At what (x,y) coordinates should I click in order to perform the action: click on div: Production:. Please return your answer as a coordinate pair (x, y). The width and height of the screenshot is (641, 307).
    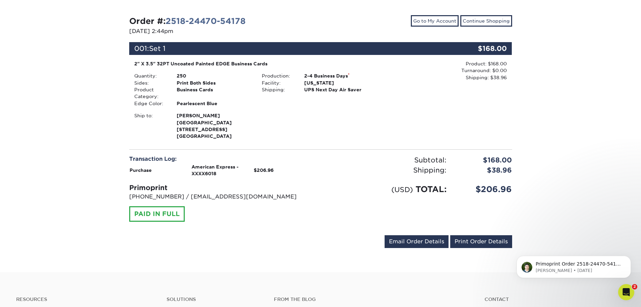
    Looking at the image, I should click on (278, 76).